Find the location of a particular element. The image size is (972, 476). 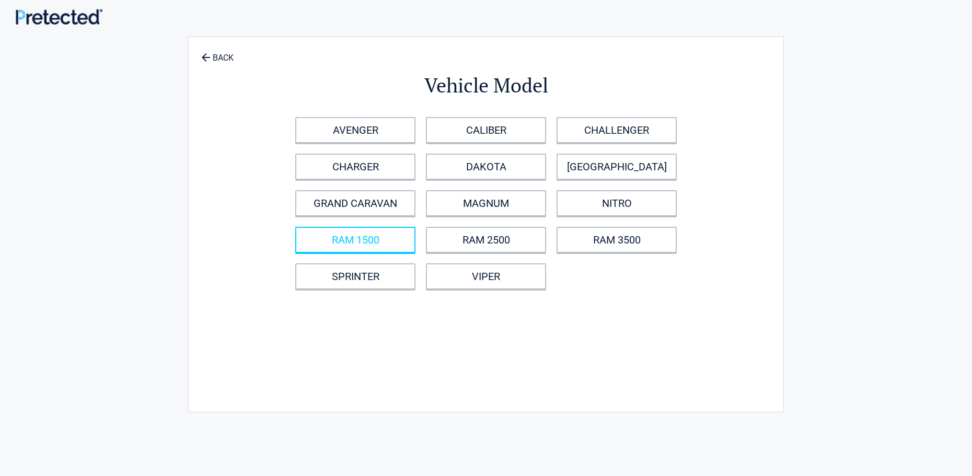

a: MAGNUM is located at coordinates (486, 203).